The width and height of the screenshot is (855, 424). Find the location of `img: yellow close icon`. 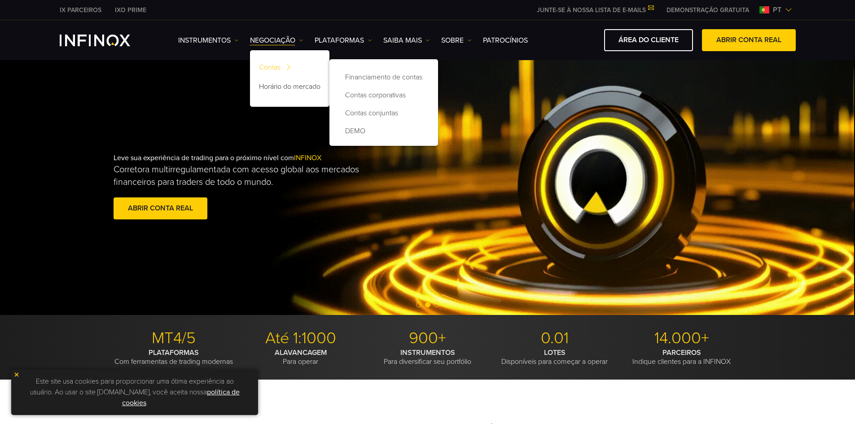

img: yellow close icon is located at coordinates (17, 375).